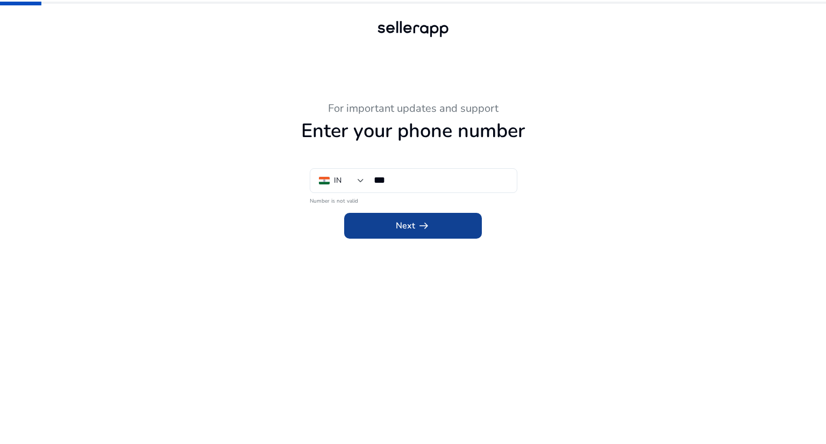 The width and height of the screenshot is (826, 444). Describe the element at coordinates (413, 109) in the screenshot. I see `h3: For important updates and support` at that location.